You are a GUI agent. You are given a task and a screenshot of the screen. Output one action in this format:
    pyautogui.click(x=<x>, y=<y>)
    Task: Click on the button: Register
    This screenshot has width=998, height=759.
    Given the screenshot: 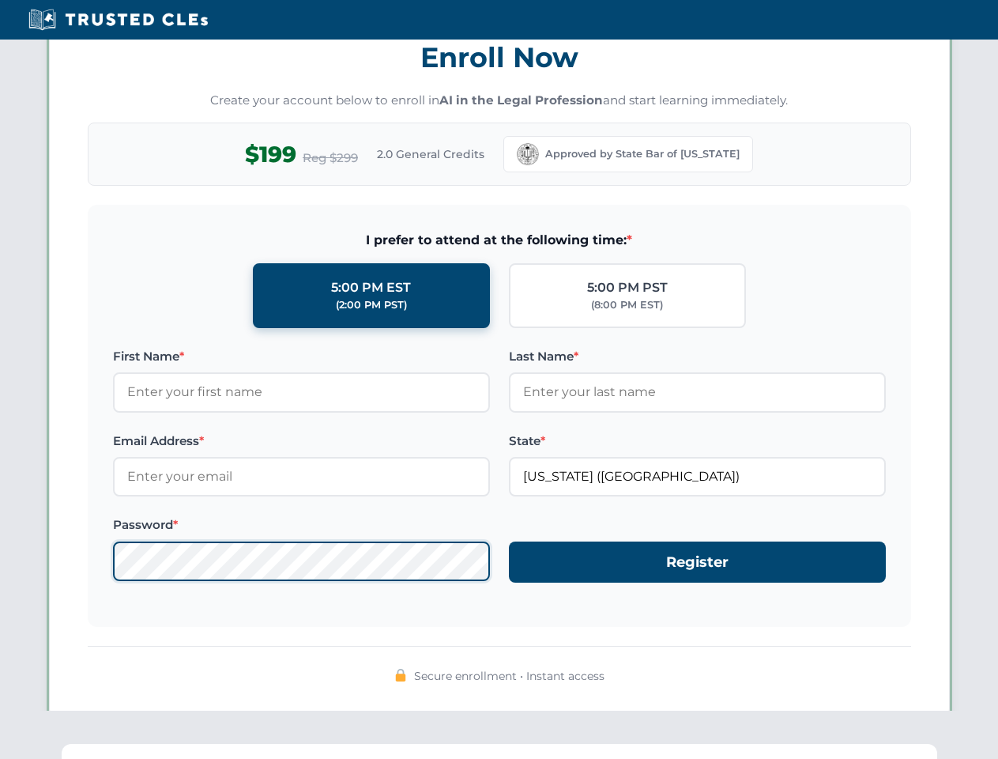 What is the action you would take?
    pyautogui.click(x=697, y=562)
    